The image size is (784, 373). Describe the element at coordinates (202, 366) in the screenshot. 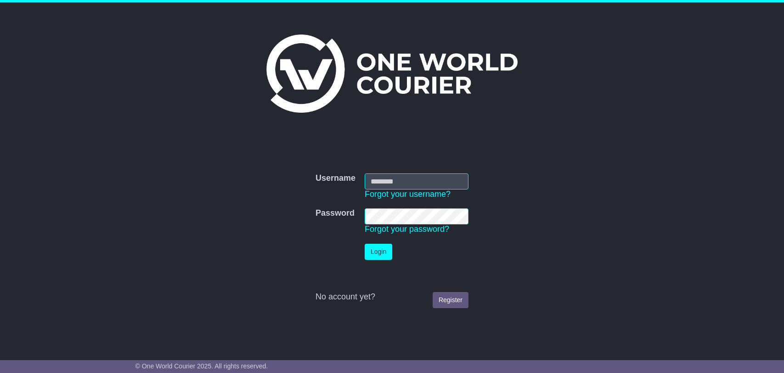

I see `span: © One World Courier 2025. All rights reserved.` at that location.